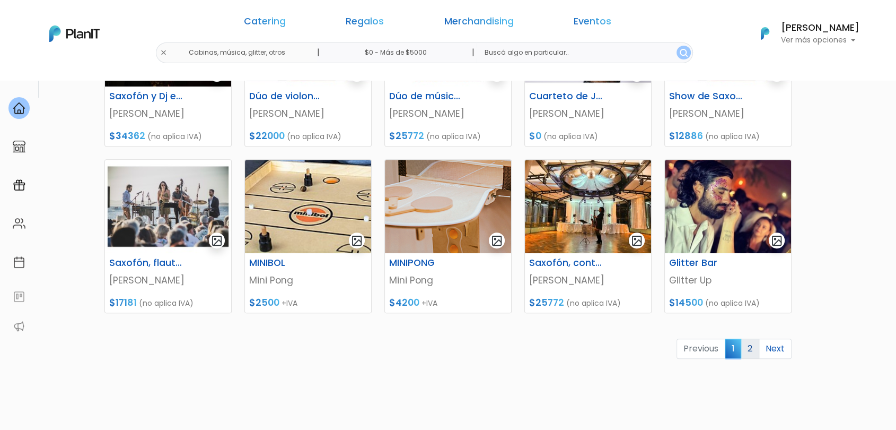  What do you see at coordinates (107, 108) in the screenshot?
I see `div: PLAN IT Ya probaste PlanitGO? Vas a poder automatizarlas acciones de todo el año. Escribinos para...` at bounding box center [107, 108].